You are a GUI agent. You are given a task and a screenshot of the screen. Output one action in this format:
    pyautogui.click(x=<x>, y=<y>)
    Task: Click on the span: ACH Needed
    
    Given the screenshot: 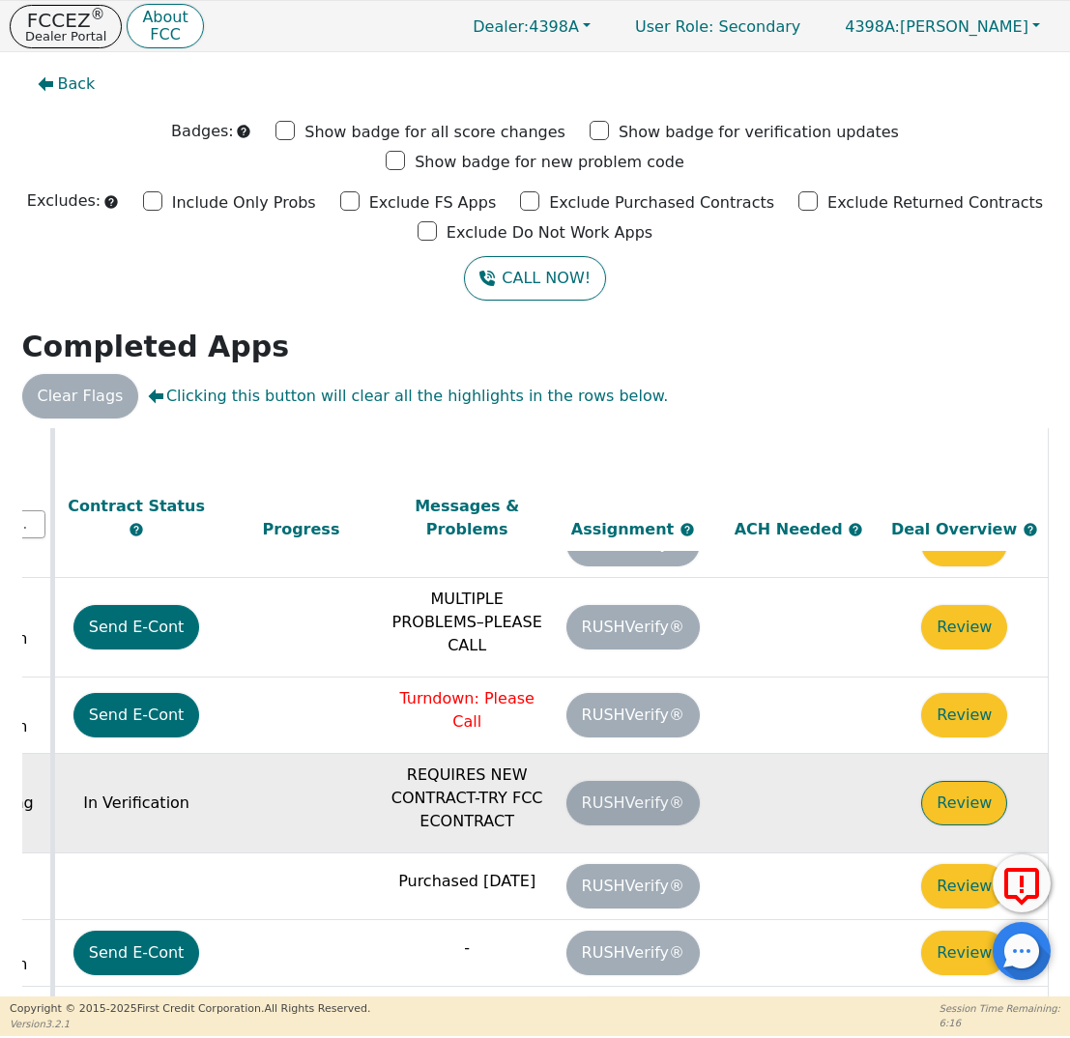 What is the action you would take?
    pyautogui.click(x=791, y=528)
    